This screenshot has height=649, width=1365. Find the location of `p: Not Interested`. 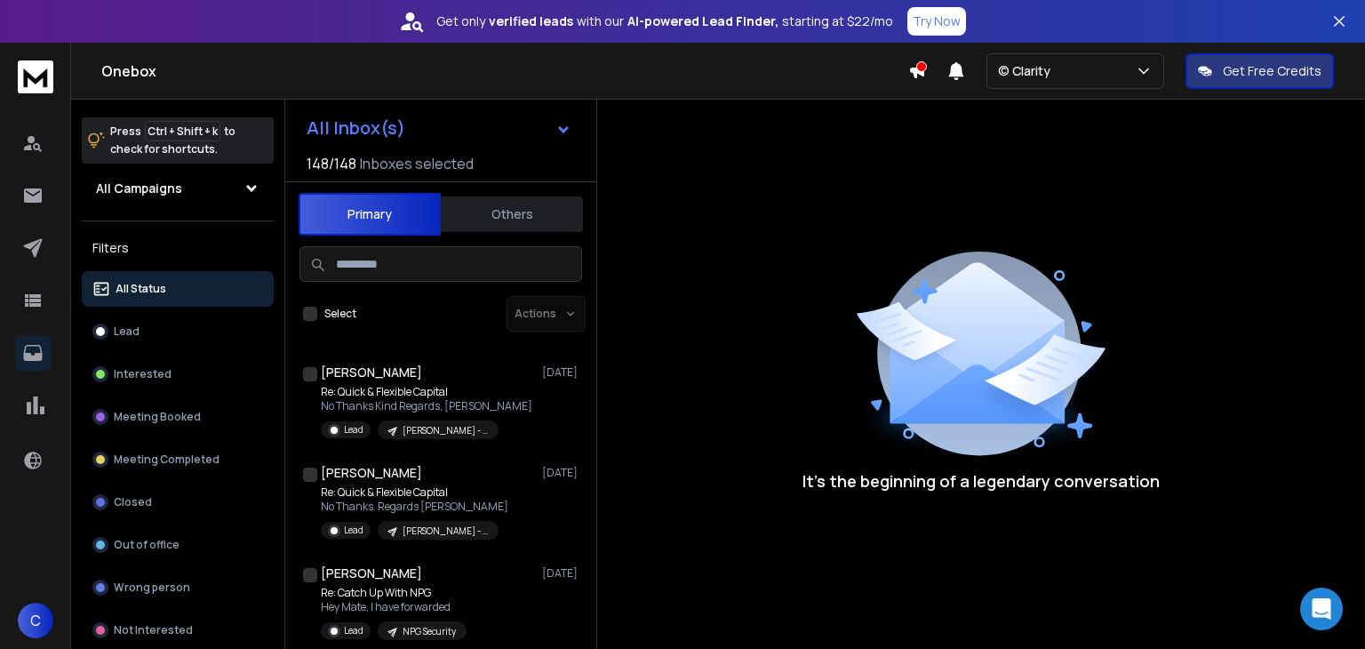

p: Not Interested is located at coordinates (153, 630).